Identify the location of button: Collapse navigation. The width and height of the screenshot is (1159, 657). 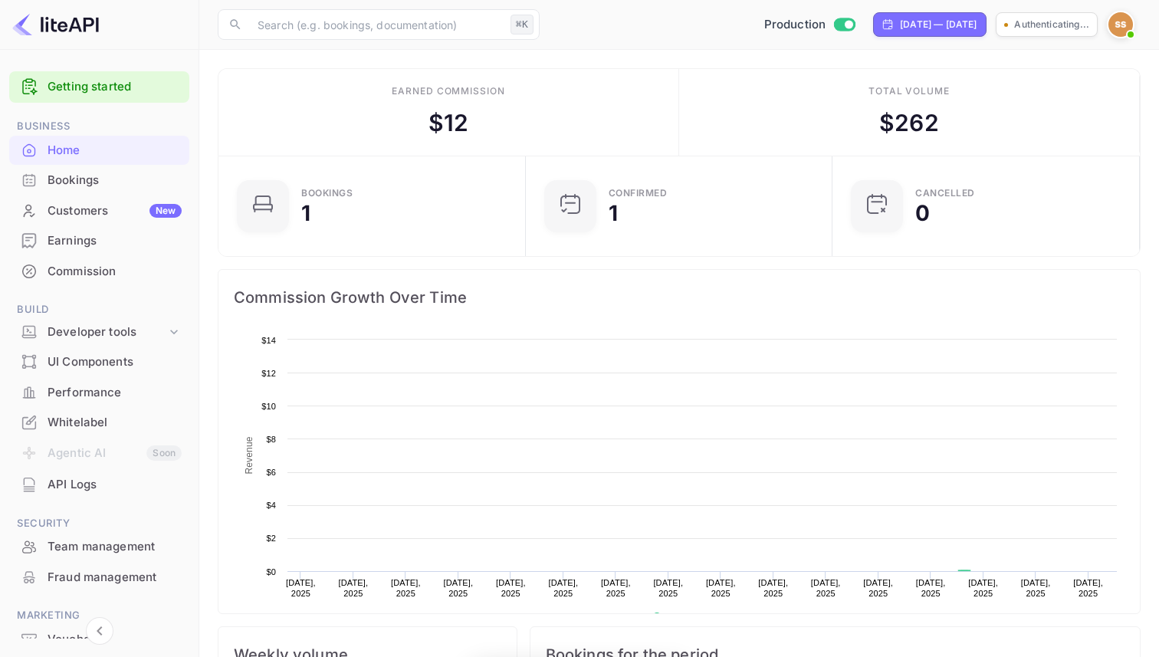
(100, 631).